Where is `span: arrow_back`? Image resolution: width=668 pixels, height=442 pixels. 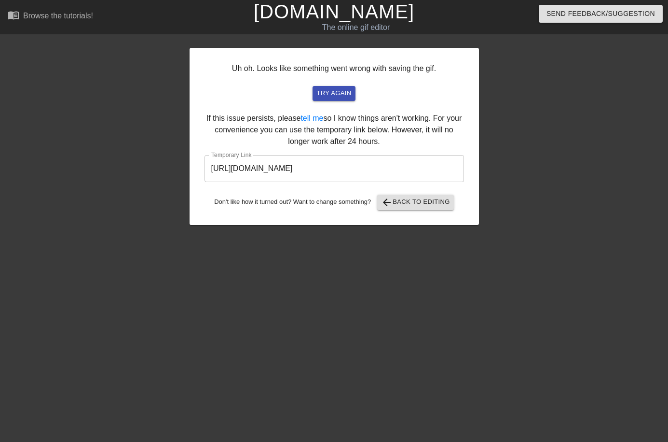
span: arrow_back is located at coordinates (387, 202).